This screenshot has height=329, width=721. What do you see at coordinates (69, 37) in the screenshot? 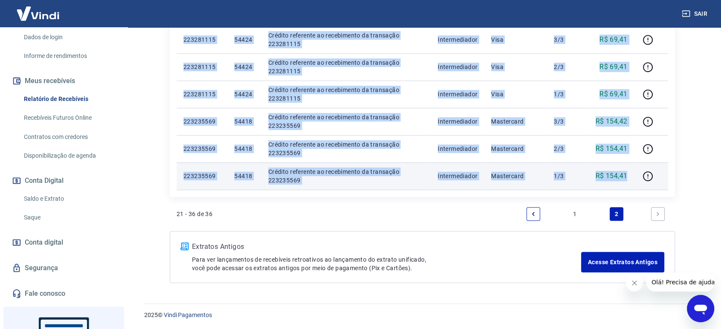
I see `a: Dados de login` at bounding box center [69, 37].